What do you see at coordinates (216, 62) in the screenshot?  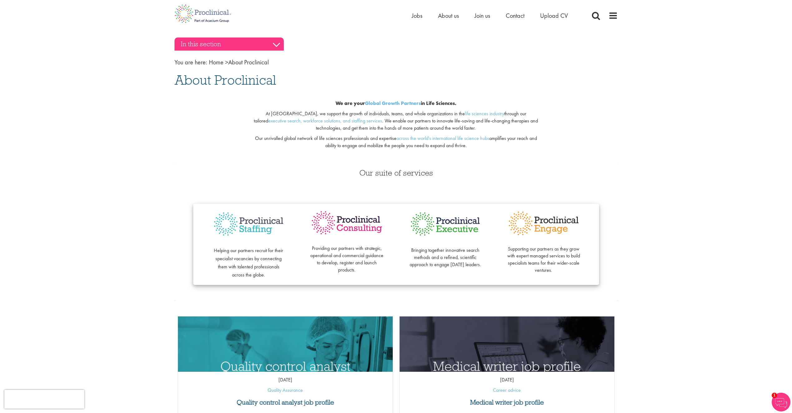 I see `a: breadcrumb link to Home` at bounding box center [216, 62].